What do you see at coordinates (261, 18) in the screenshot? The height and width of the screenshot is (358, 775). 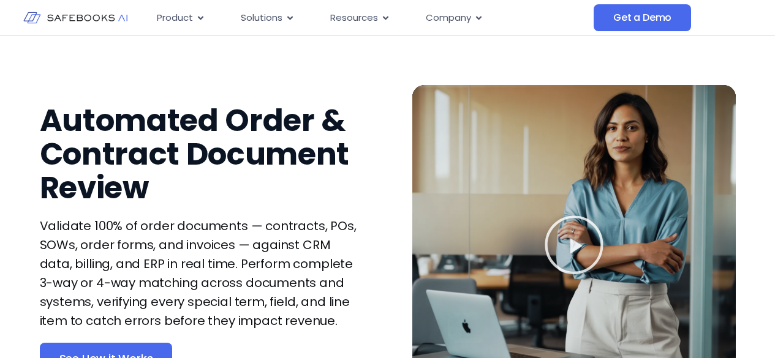 I see `span: Solutions` at bounding box center [261, 18].